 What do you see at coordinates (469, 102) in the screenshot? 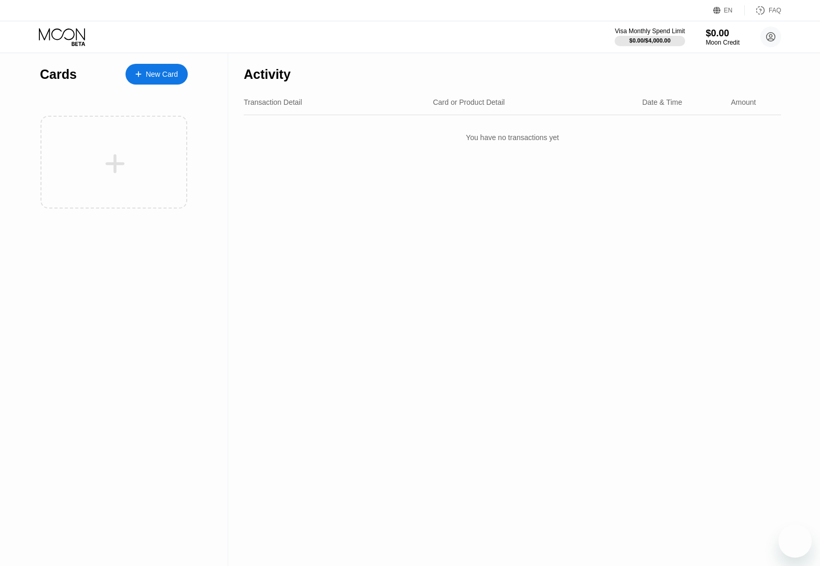
I see `div: Card or Product Detail` at bounding box center [469, 102].